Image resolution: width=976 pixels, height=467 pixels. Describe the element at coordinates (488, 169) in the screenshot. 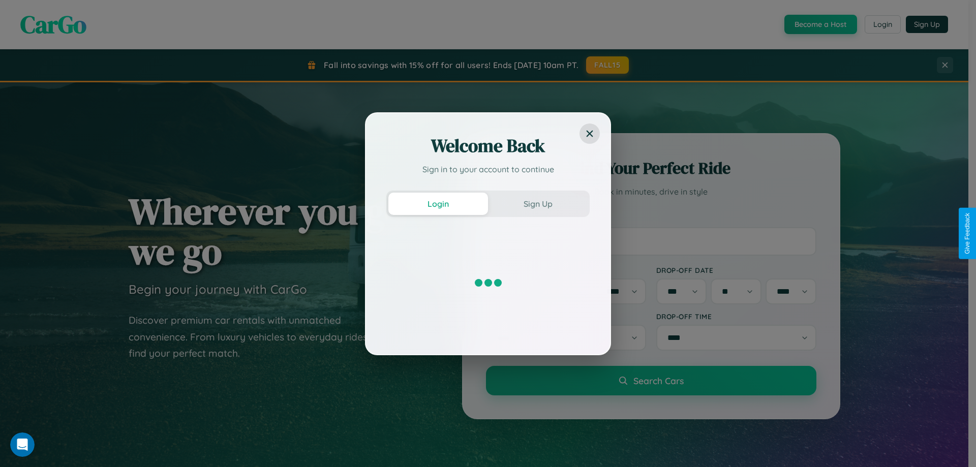

I see `p: Sign in to your account to continue` at that location.